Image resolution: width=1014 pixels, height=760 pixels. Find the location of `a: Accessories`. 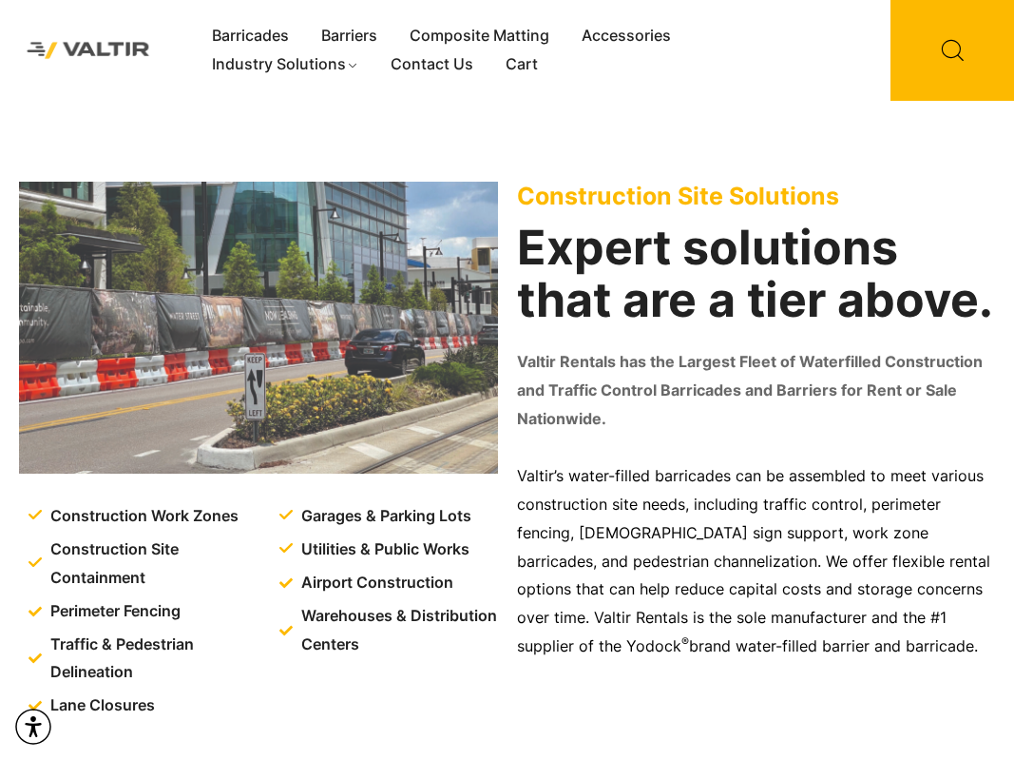

a: Accessories is located at coordinates (626, 36).